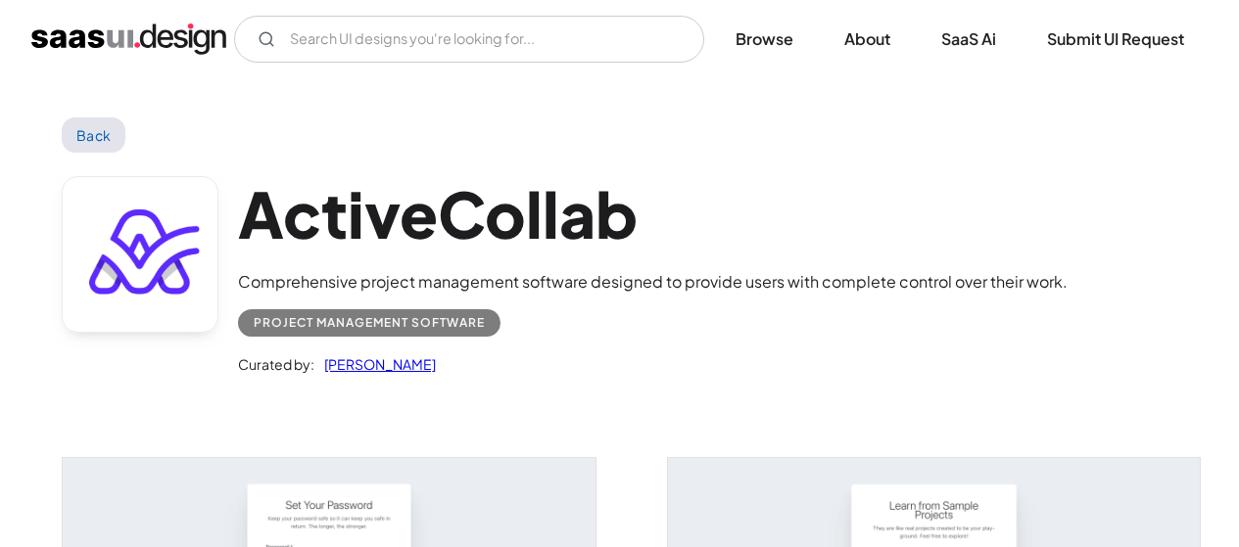 The width and height of the screenshot is (1239, 547). Describe the element at coordinates (867, 39) in the screenshot. I see `a: About` at that location.